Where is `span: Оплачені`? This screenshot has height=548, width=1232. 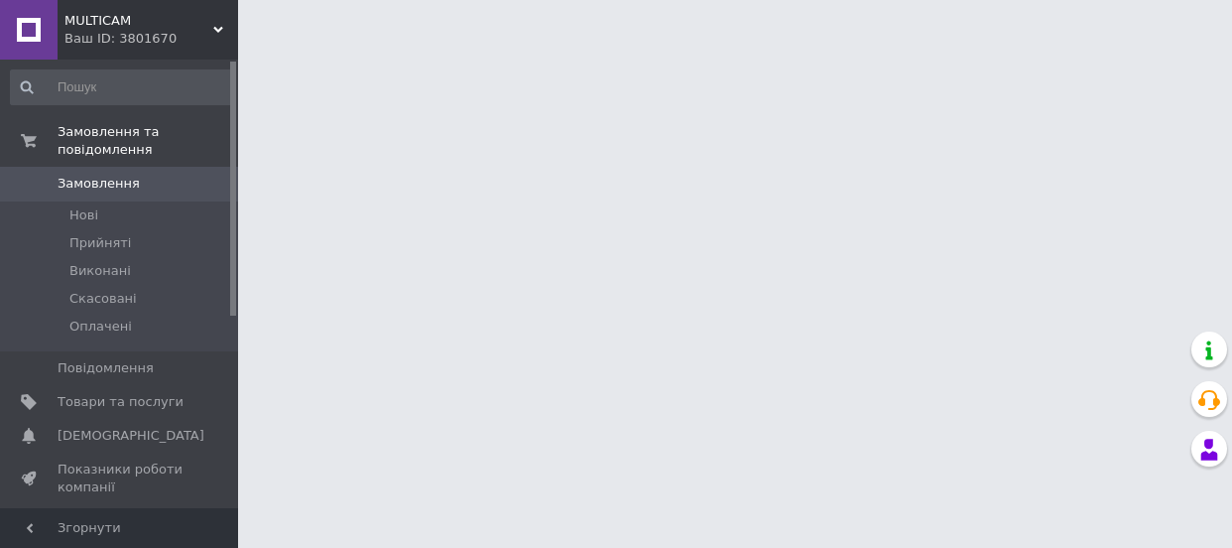 span: Оплачені is located at coordinates (100, 326).